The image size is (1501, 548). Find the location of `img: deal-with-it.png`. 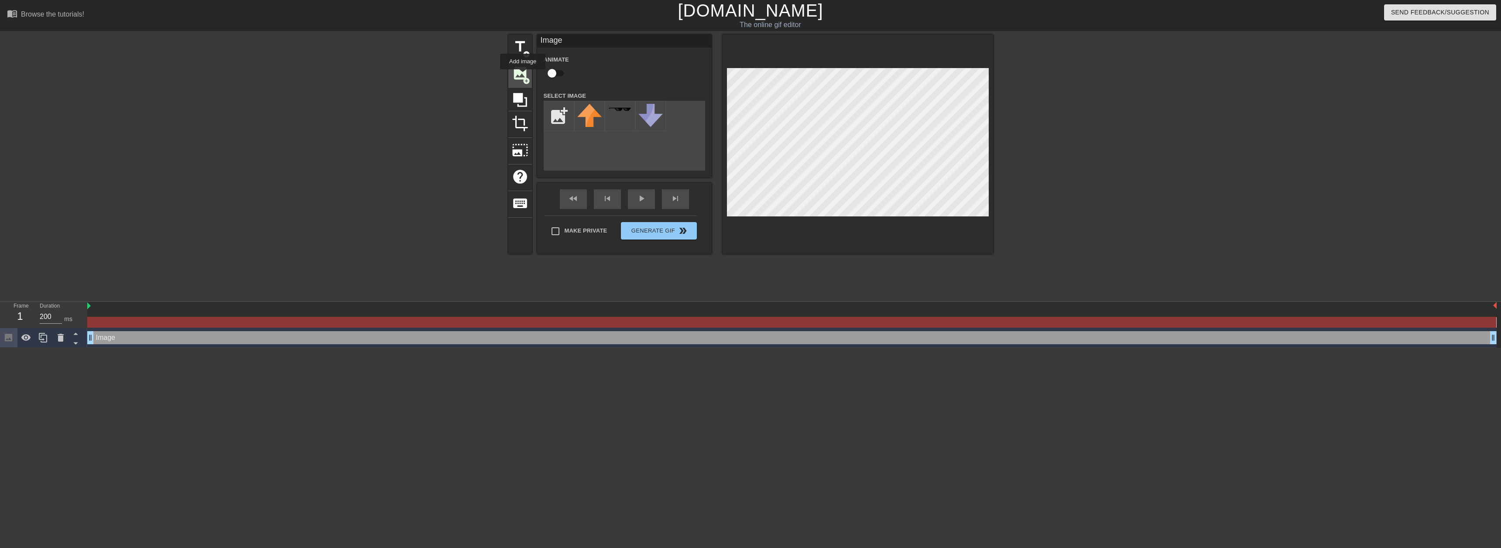

img: deal-with-it.png is located at coordinates (620, 109).